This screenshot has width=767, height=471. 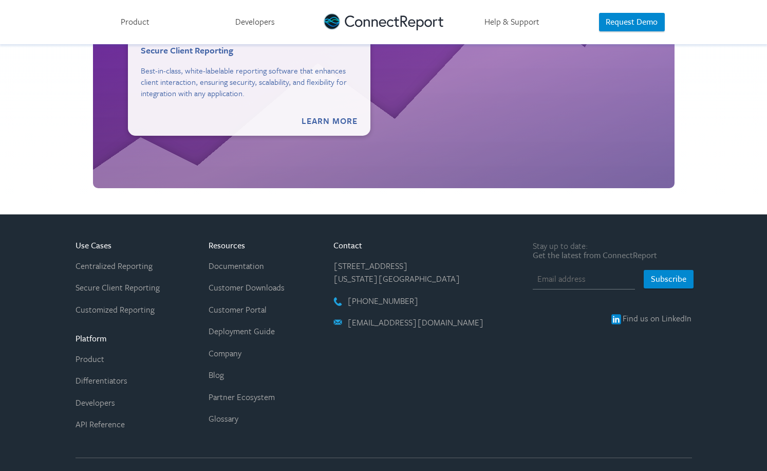 I want to click on a: Glossary, so click(x=223, y=418).